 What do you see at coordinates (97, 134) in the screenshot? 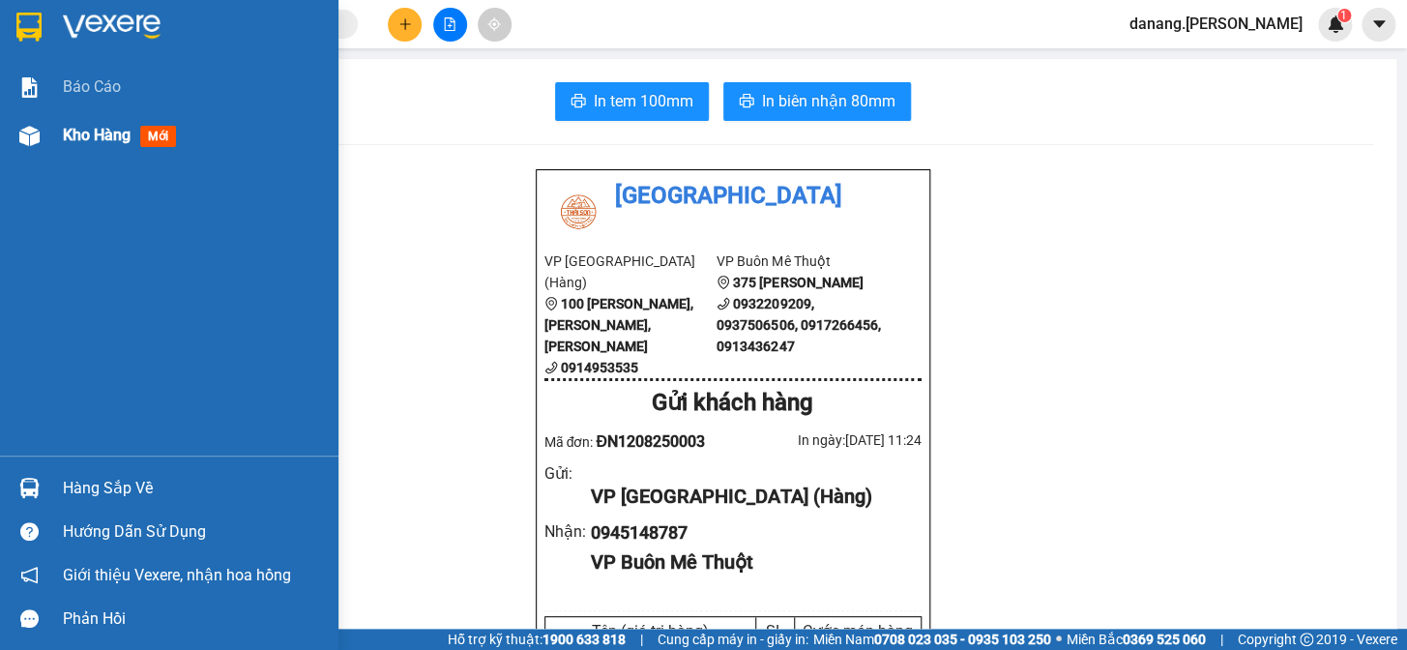
I see `span: Kho hàng` at bounding box center [97, 134].